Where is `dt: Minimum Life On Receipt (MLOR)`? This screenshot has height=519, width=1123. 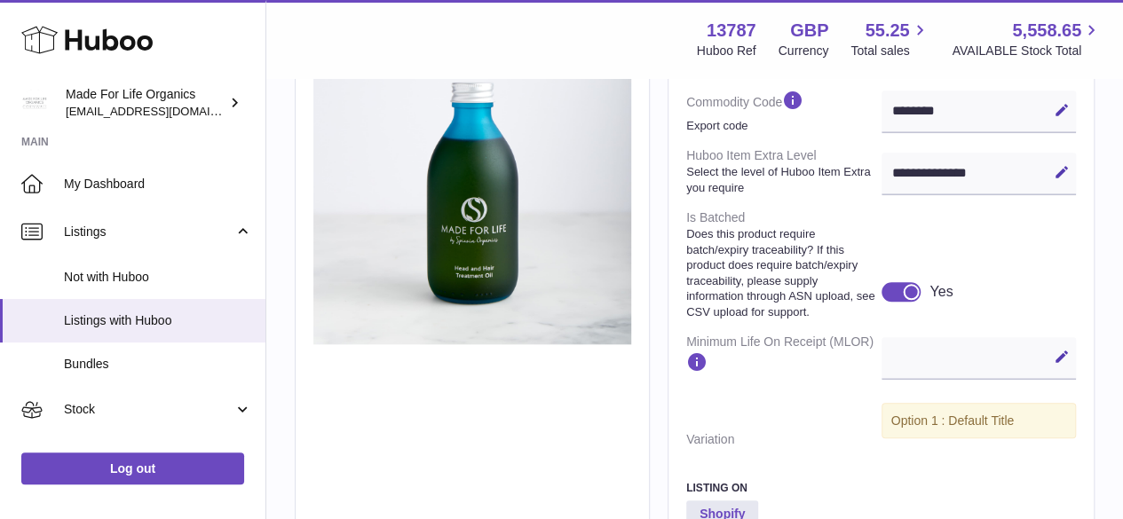
dt: Minimum Life On Receipt (MLOR) is located at coordinates (784, 356).